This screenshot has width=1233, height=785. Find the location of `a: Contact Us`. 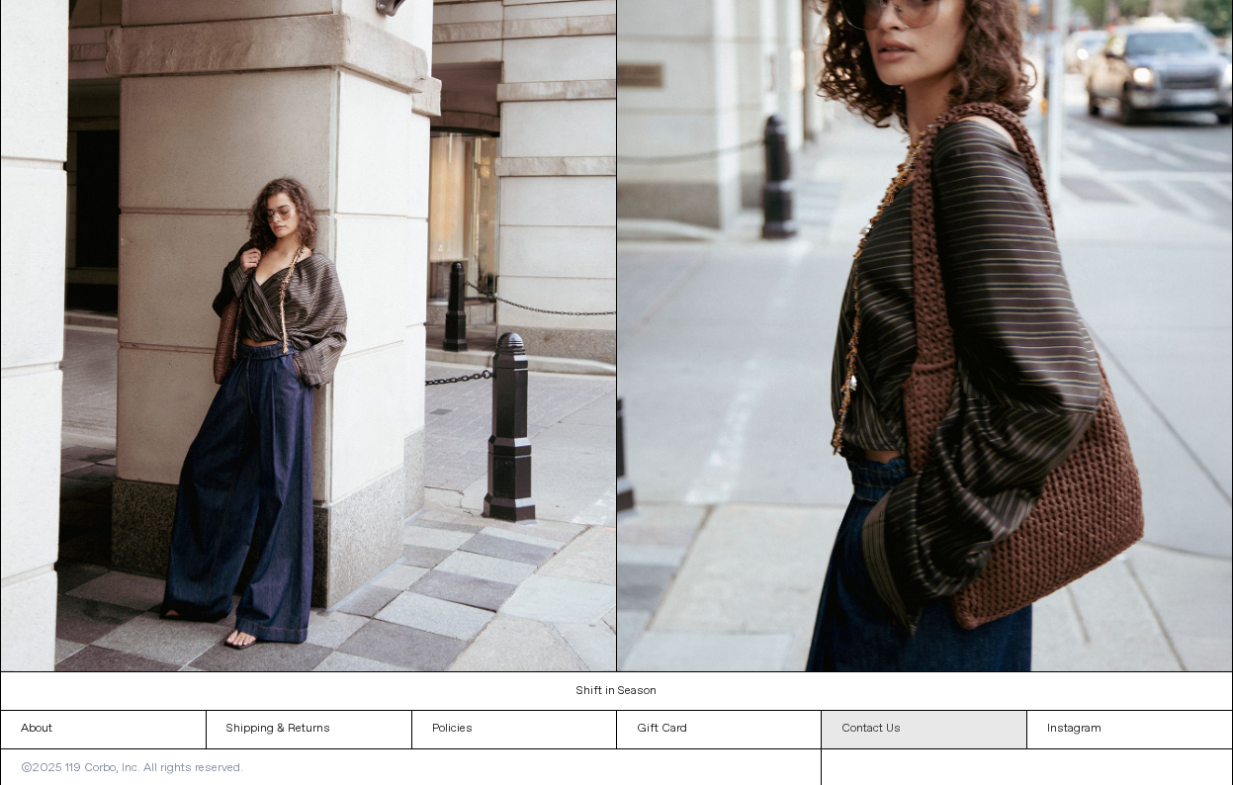

a: Contact Us is located at coordinates (923, 730).